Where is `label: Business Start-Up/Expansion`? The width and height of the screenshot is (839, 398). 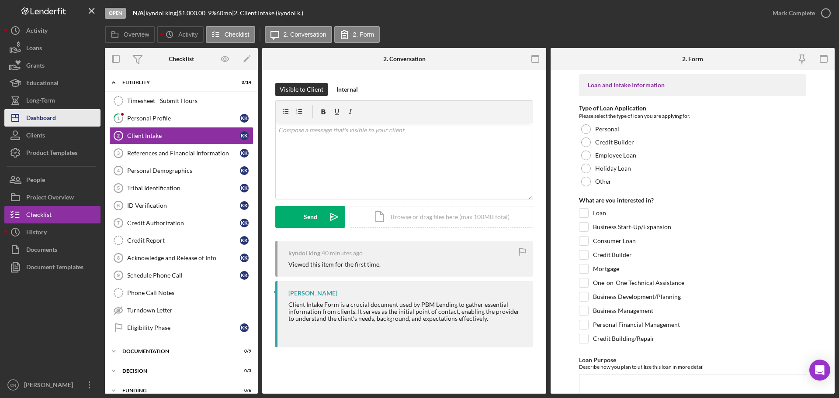
label: Business Start-Up/Expansion is located at coordinates (632, 227).